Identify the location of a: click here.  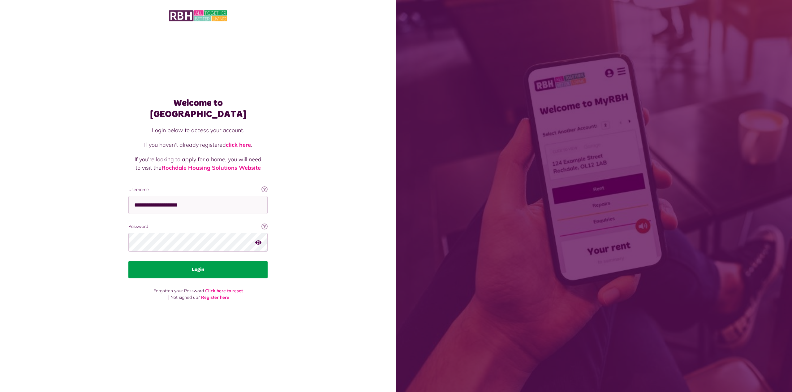
(238, 144).